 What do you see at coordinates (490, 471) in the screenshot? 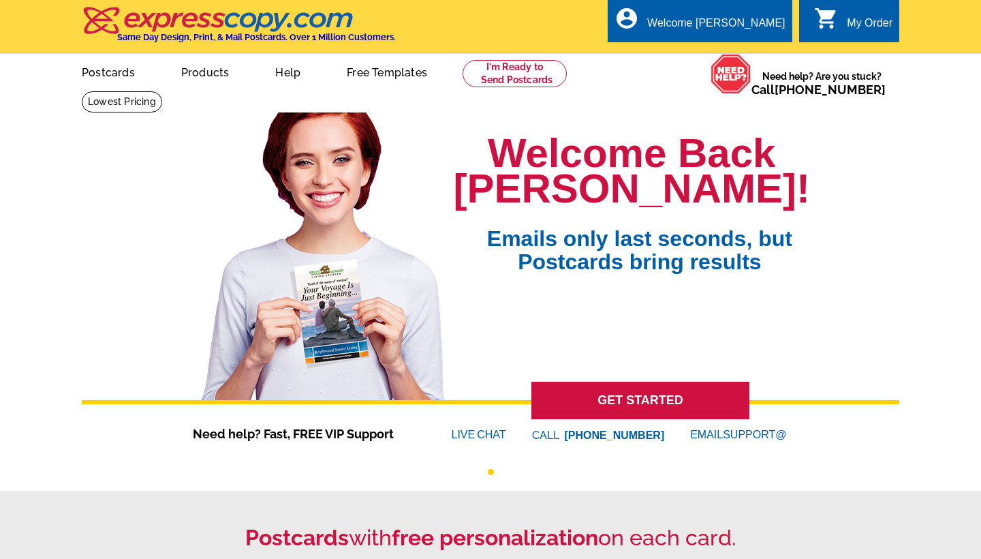
I see `button: 1 of 1` at bounding box center [490, 471].